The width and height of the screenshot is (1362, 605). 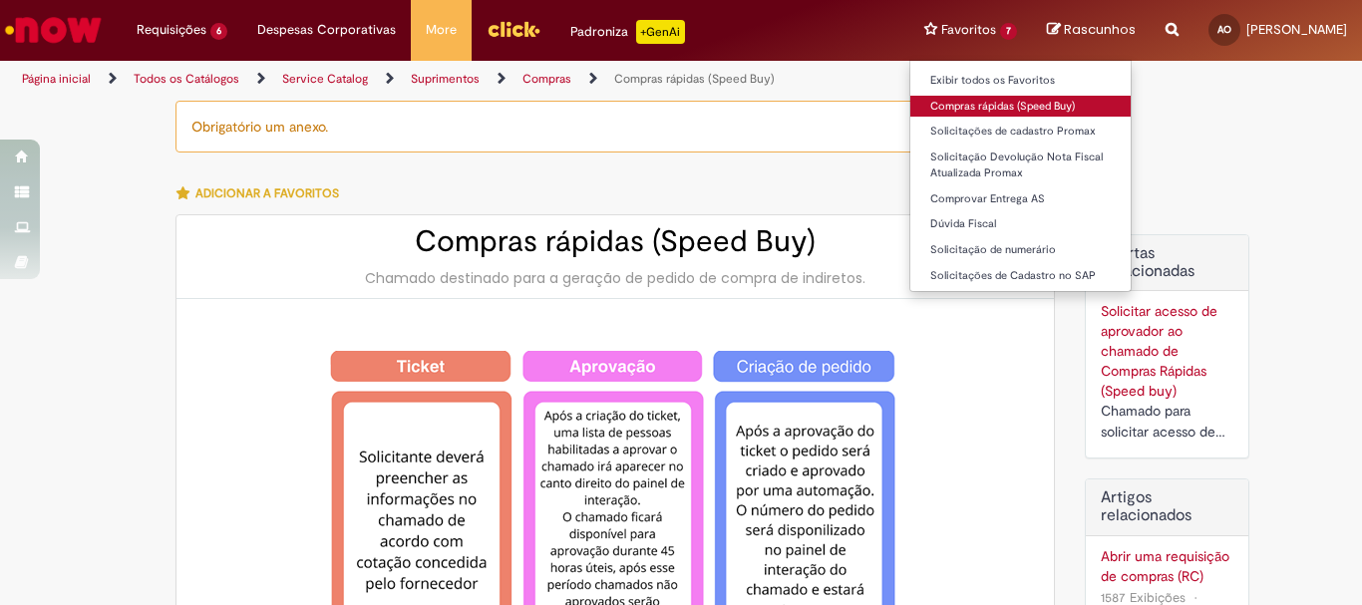 What do you see at coordinates (1020, 199) in the screenshot?
I see `a: Comprovar Entrega AS` at bounding box center [1020, 199].